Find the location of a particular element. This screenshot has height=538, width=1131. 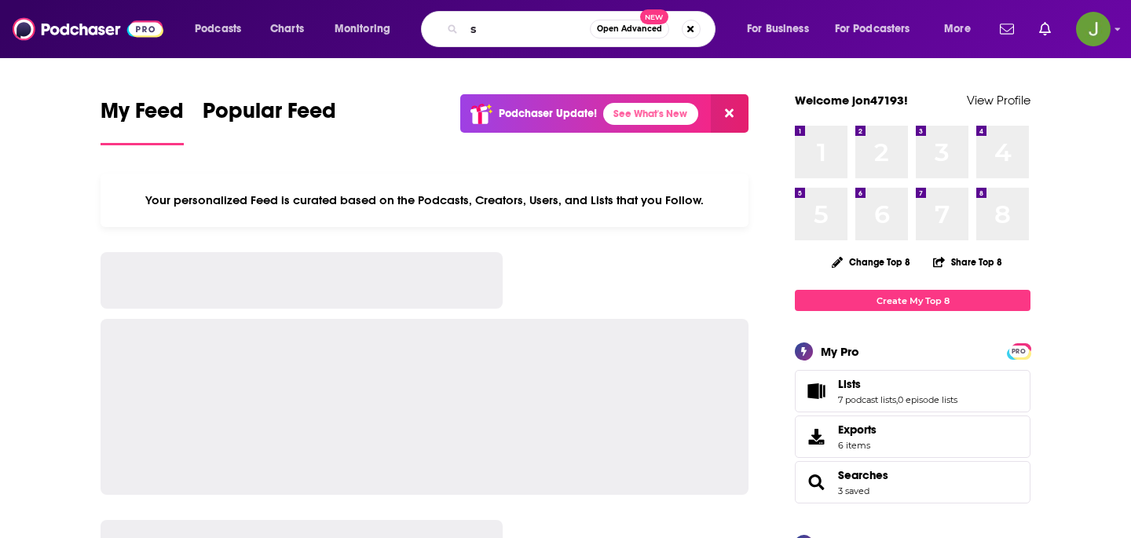

span: PRO is located at coordinates (1019, 351).